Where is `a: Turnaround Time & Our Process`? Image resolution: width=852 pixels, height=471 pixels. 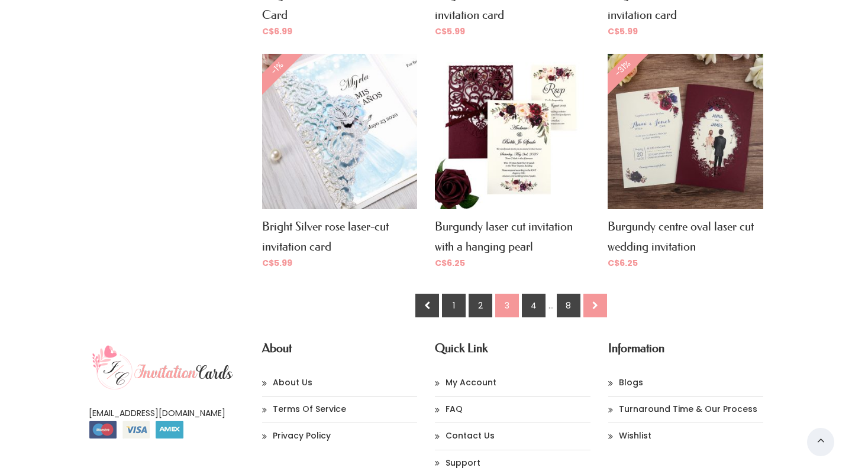 a: Turnaround Time & Our Process is located at coordinates (685, 410).